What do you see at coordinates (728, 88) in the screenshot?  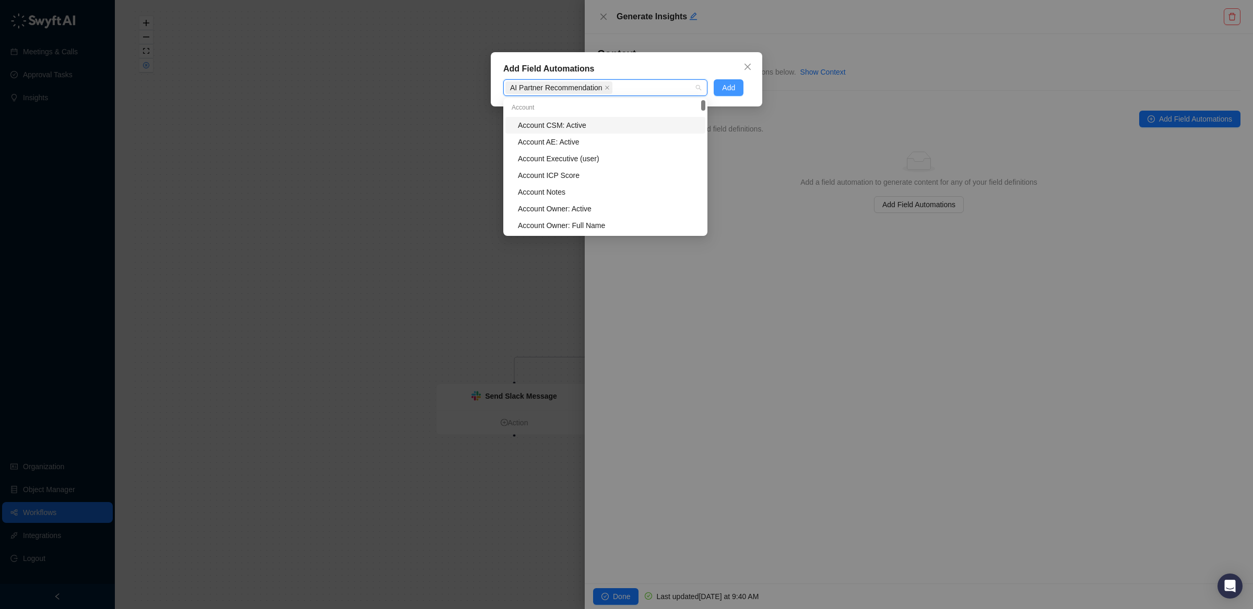 I see `button: Add` at bounding box center [728, 88].